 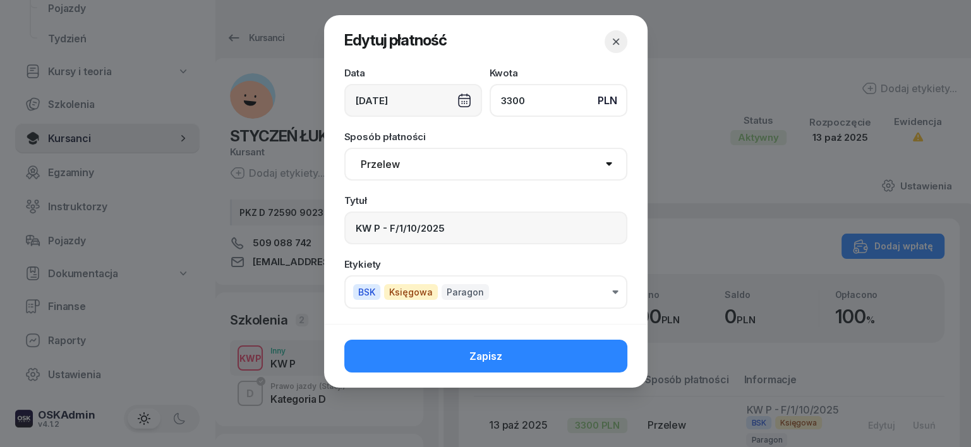 I want to click on button: BSKKsięgowaParagon, so click(x=486, y=292).